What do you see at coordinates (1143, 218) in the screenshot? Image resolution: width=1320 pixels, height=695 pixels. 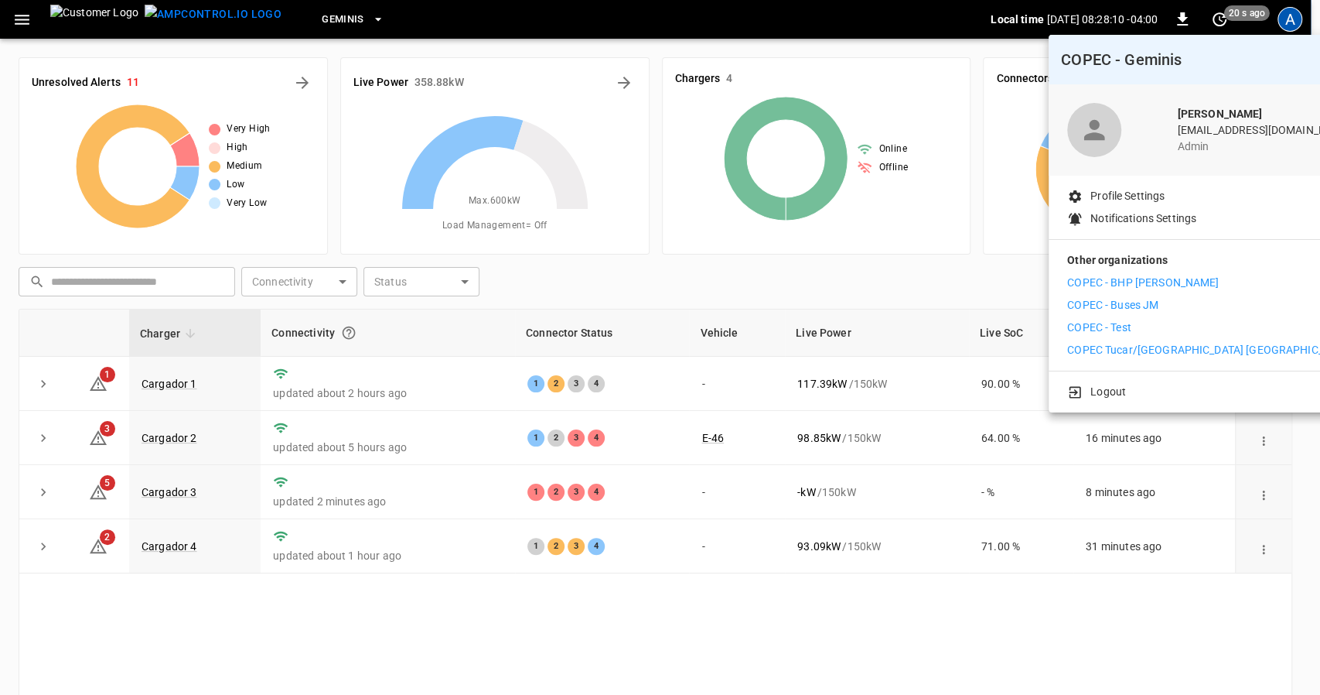 I see `p: Notifications Settings` at bounding box center [1143, 218].